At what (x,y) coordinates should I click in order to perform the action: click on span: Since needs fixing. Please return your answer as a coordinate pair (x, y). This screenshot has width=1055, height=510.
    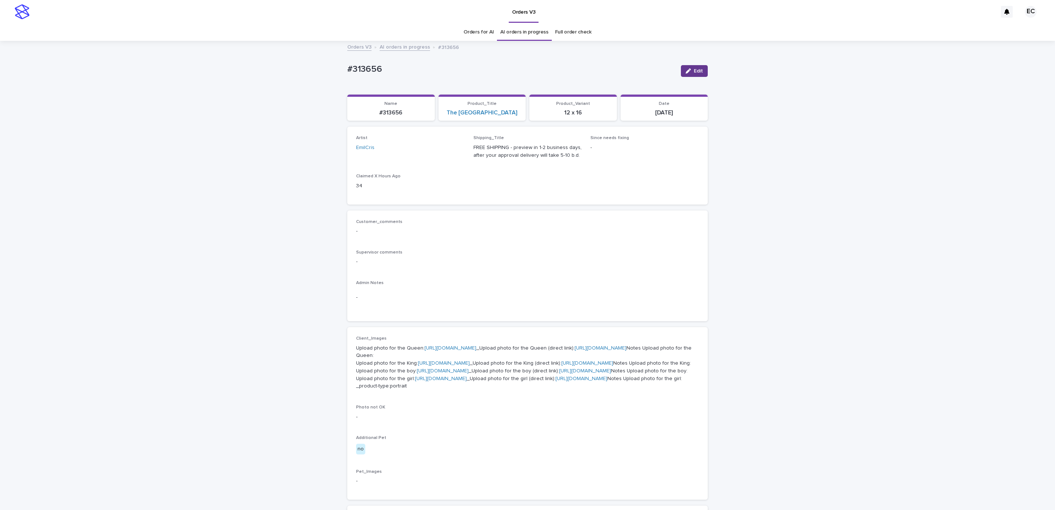
    Looking at the image, I should click on (609, 138).